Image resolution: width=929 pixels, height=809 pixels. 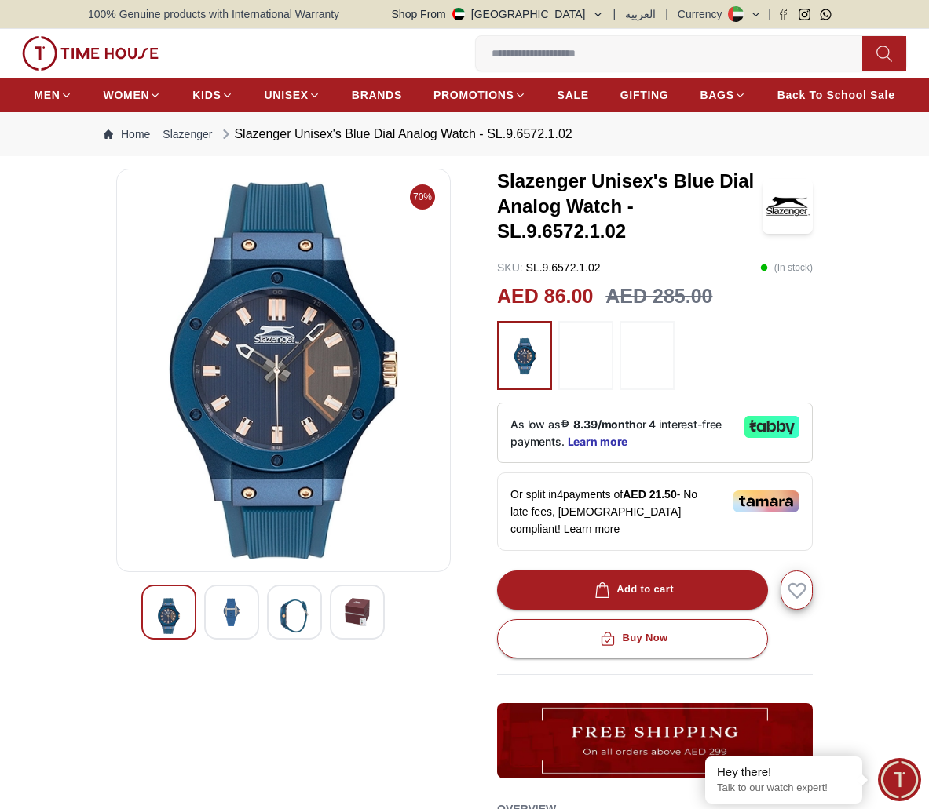 What do you see at coordinates (592, 529) in the screenshot?
I see `span: Learn more` at bounding box center [592, 529].